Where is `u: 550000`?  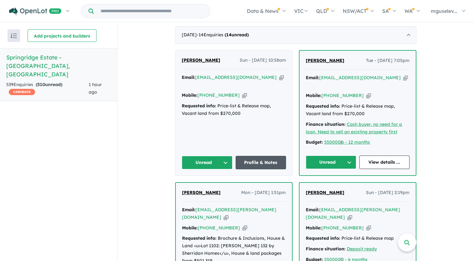
u: 550000 is located at coordinates (332, 142).